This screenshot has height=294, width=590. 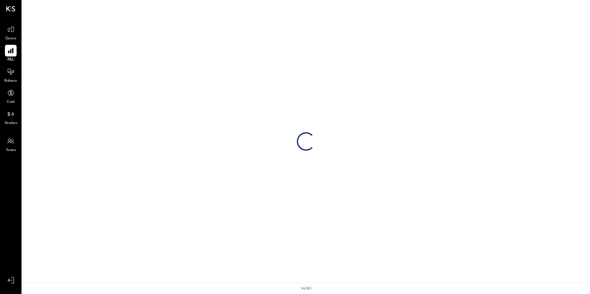 I want to click on span: Teams, so click(x=11, y=151).